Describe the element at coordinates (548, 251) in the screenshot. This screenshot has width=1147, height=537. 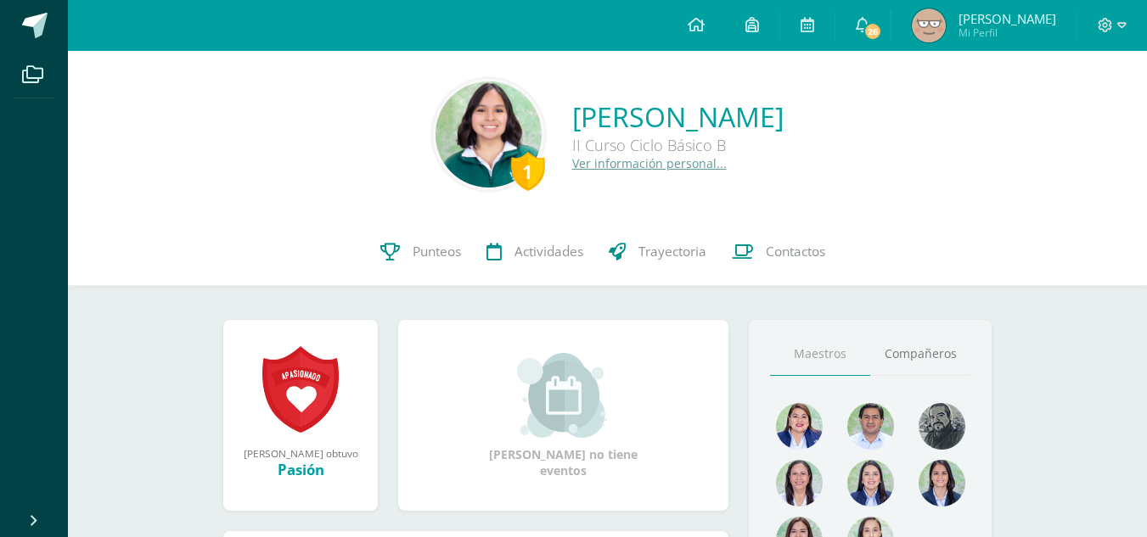
I see `span: Actividades` at that location.